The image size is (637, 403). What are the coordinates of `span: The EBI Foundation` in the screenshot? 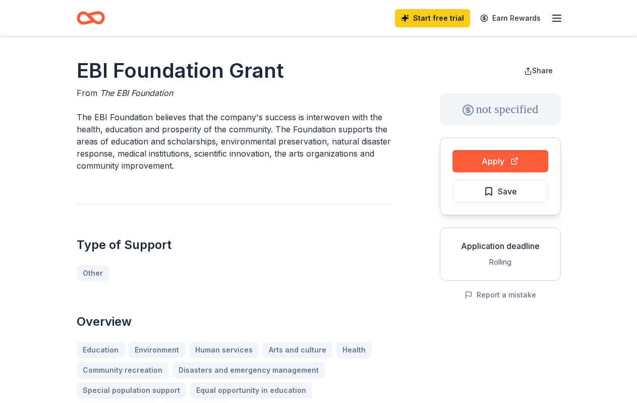 It's located at (136, 93).